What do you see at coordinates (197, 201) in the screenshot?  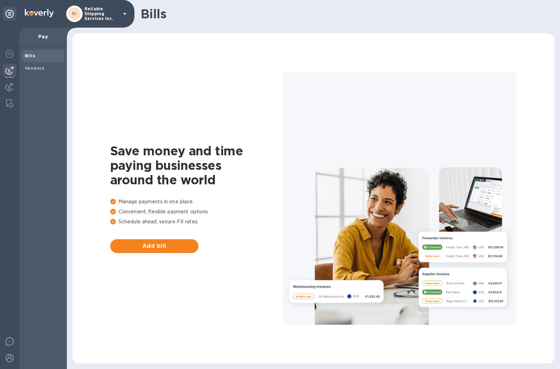 I see `p: Manage payments in one place.` at bounding box center [197, 201].